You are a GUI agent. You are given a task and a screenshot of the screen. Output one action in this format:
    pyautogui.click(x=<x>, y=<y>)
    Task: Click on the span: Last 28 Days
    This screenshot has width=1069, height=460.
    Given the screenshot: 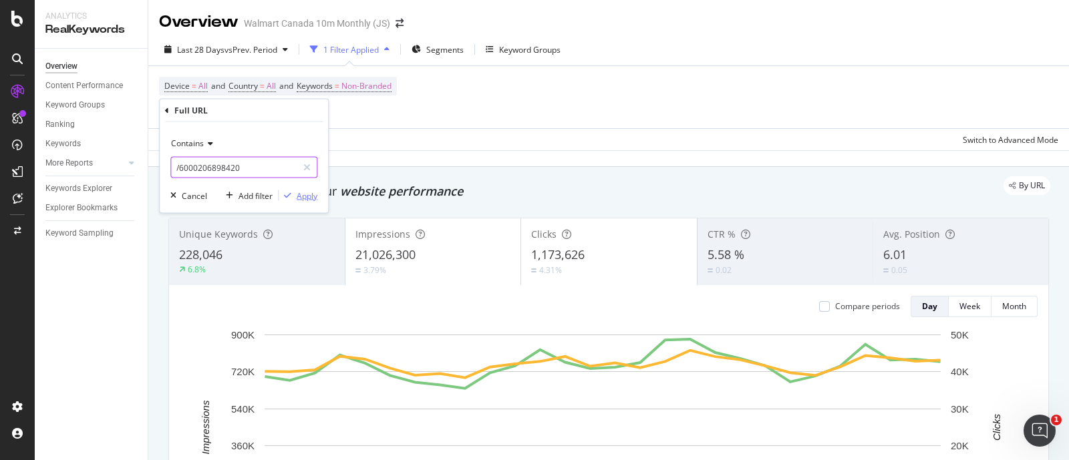 What is the action you would take?
    pyautogui.click(x=200, y=49)
    